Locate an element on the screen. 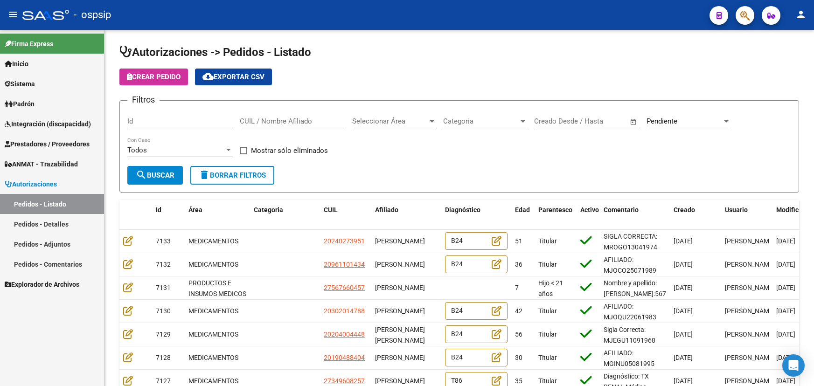 The image size is (814, 386). span: 20190488404 is located at coordinates (344, 358).